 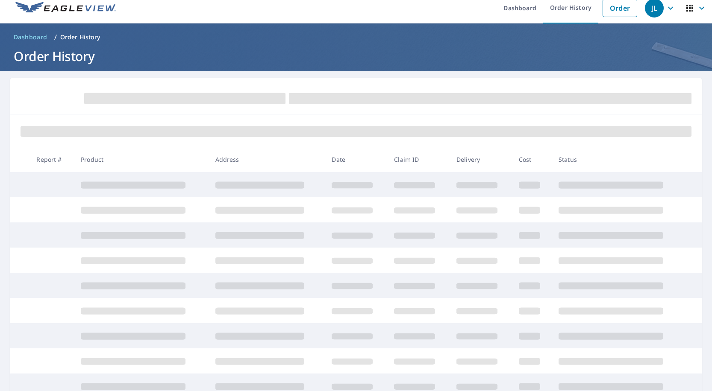 What do you see at coordinates (356, 56) in the screenshot?
I see `h1: Order History` at bounding box center [356, 56].